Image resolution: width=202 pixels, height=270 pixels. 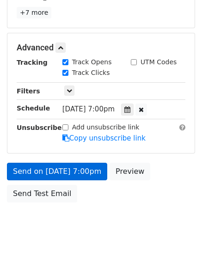 I want to click on strong: Schedule, so click(x=33, y=108).